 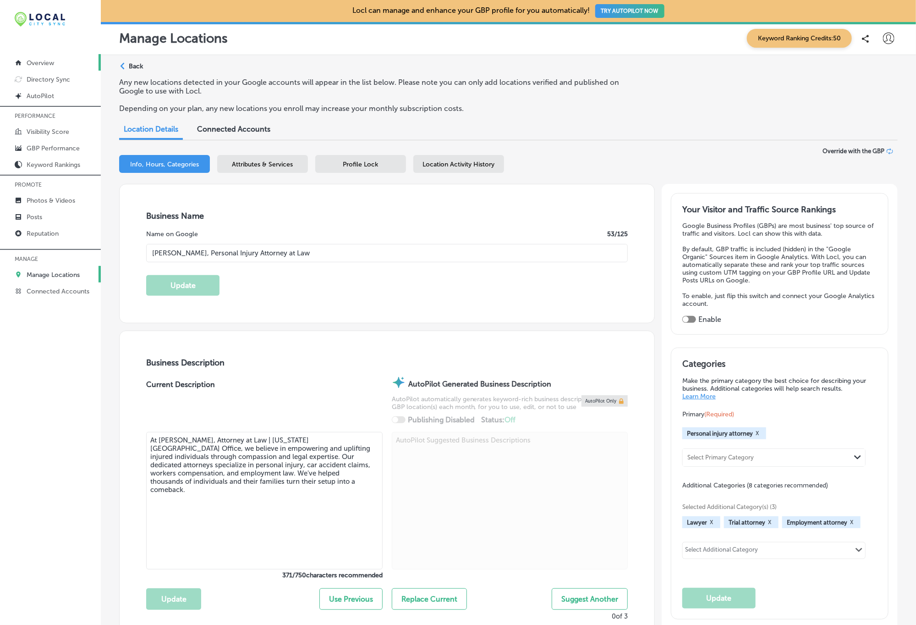 I want to click on a: Learn More, so click(x=699, y=396).